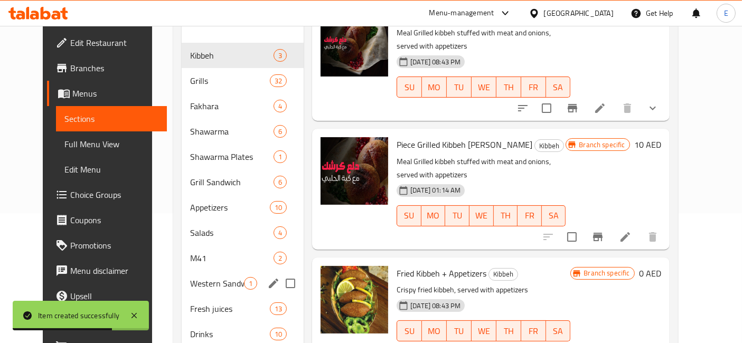 This screenshot has height=343, width=742. Describe the element at coordinates (232, 258) in the screenshot. I see `span: M41` at that location.